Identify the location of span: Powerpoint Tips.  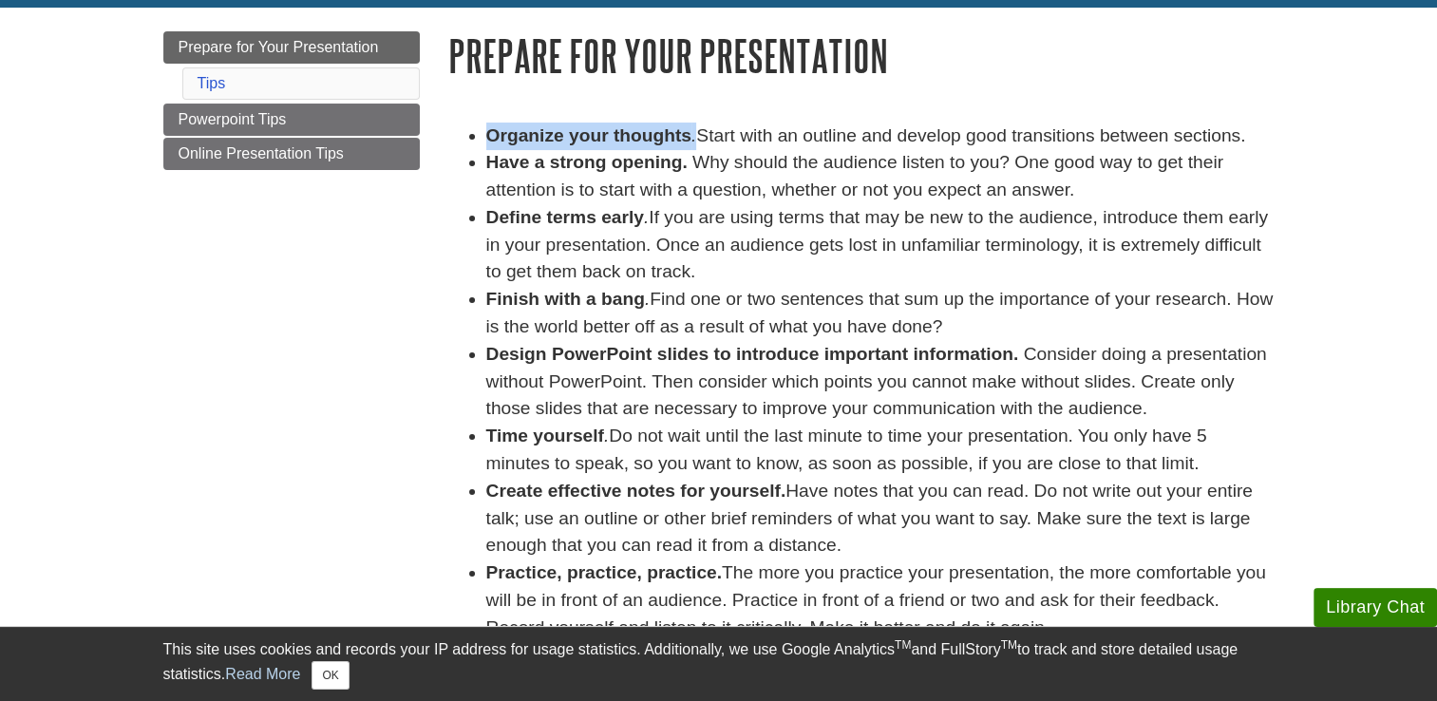
(233, 119).